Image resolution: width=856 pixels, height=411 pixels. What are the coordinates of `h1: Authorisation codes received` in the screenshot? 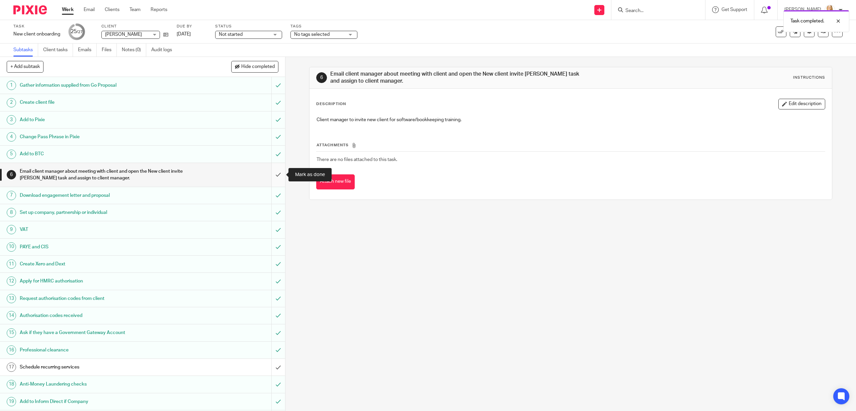 It's located at (101, 316).